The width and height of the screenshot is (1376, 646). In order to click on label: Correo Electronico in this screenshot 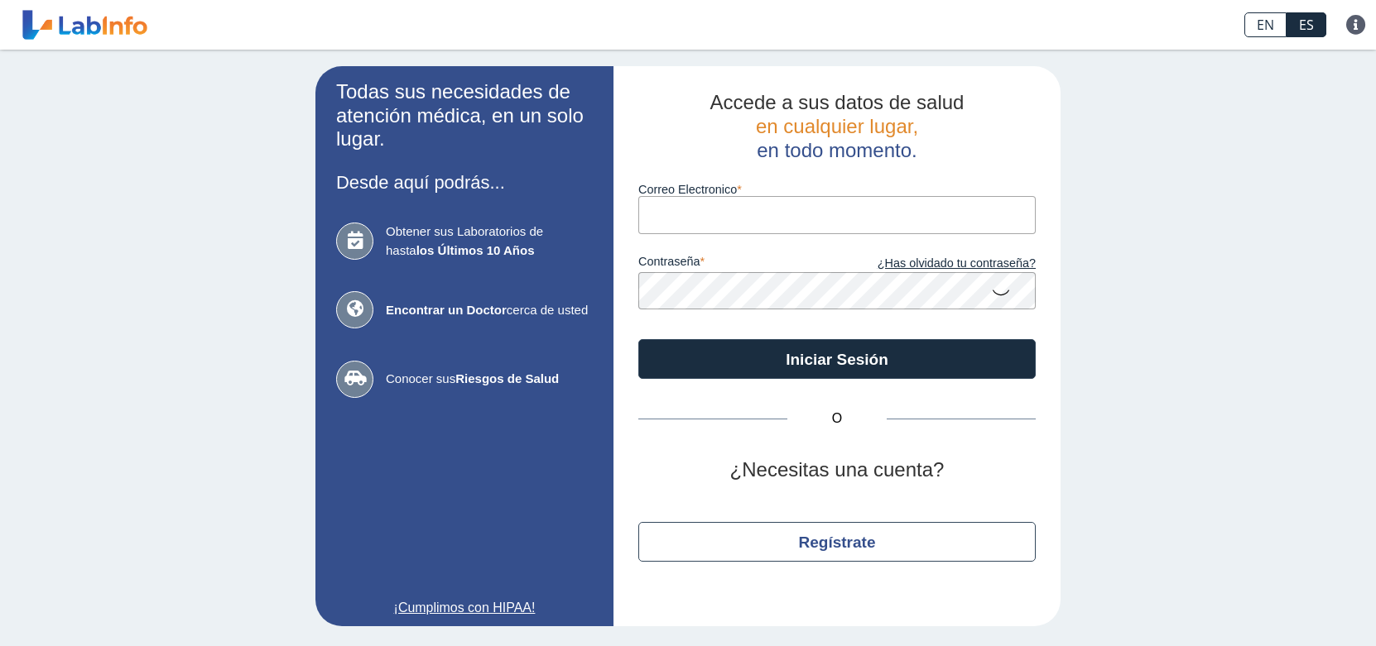, I will do `click(837, 190)`.